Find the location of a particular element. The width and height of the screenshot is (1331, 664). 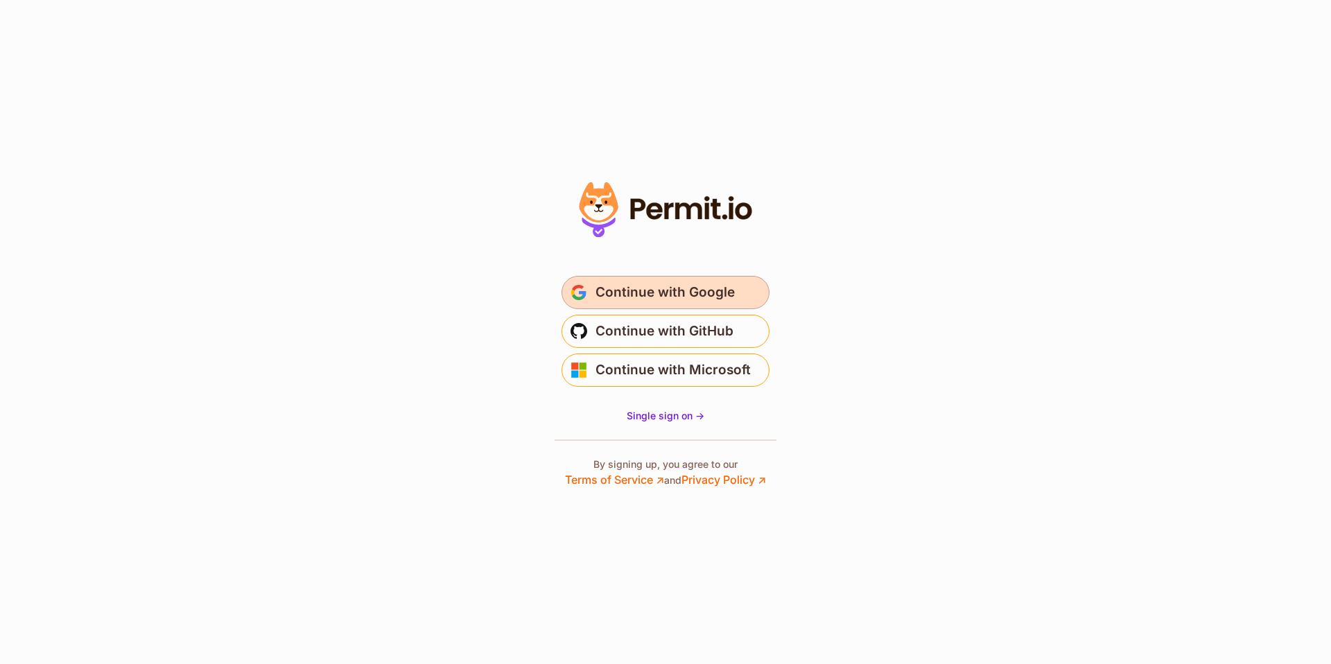

span: Continue with GitHub is located at coordinates (664, 331).